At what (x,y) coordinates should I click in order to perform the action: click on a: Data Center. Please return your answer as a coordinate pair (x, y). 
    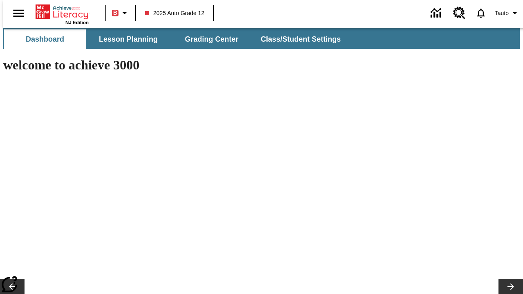
    Looking at the image, I should click on (437, 13).